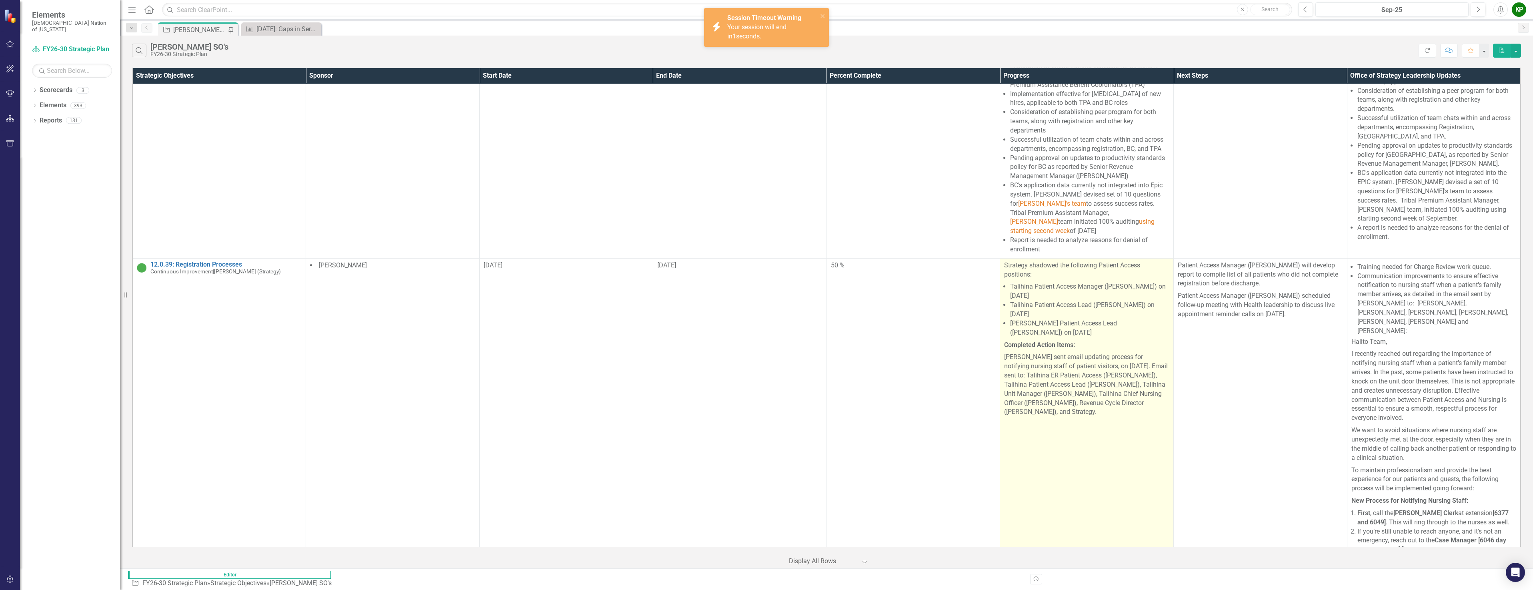 The image size is (1533, 590). Describe the element at coordinates (1363, 512) in the screenshot. I see `strong: First` at that location.